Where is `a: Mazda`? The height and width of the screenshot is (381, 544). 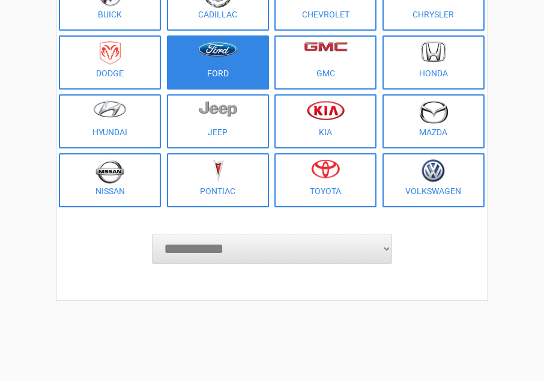 a: Mazda is located at coordinates (434, 121).